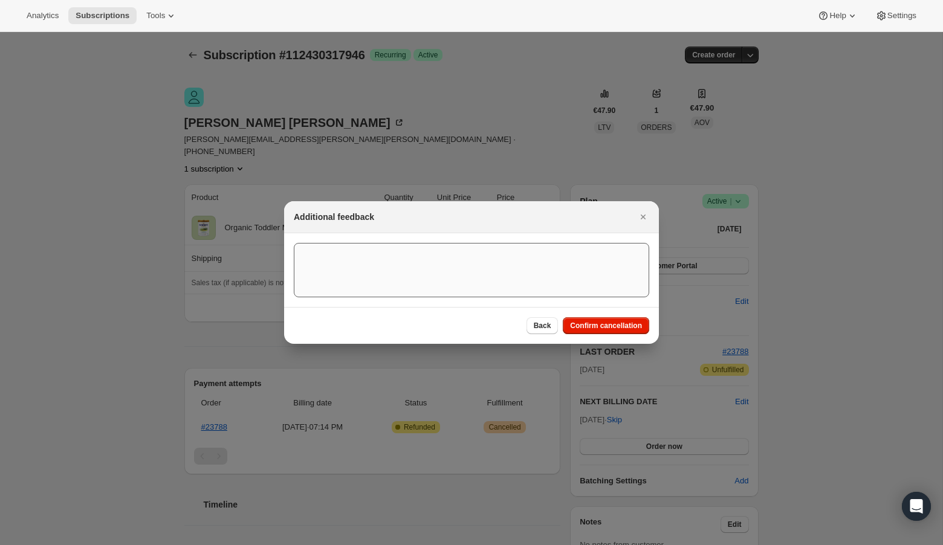 The width and height of the screenshot is (943, 545). I want to click on div: Open Intercom Messenger, so click(916, 506).